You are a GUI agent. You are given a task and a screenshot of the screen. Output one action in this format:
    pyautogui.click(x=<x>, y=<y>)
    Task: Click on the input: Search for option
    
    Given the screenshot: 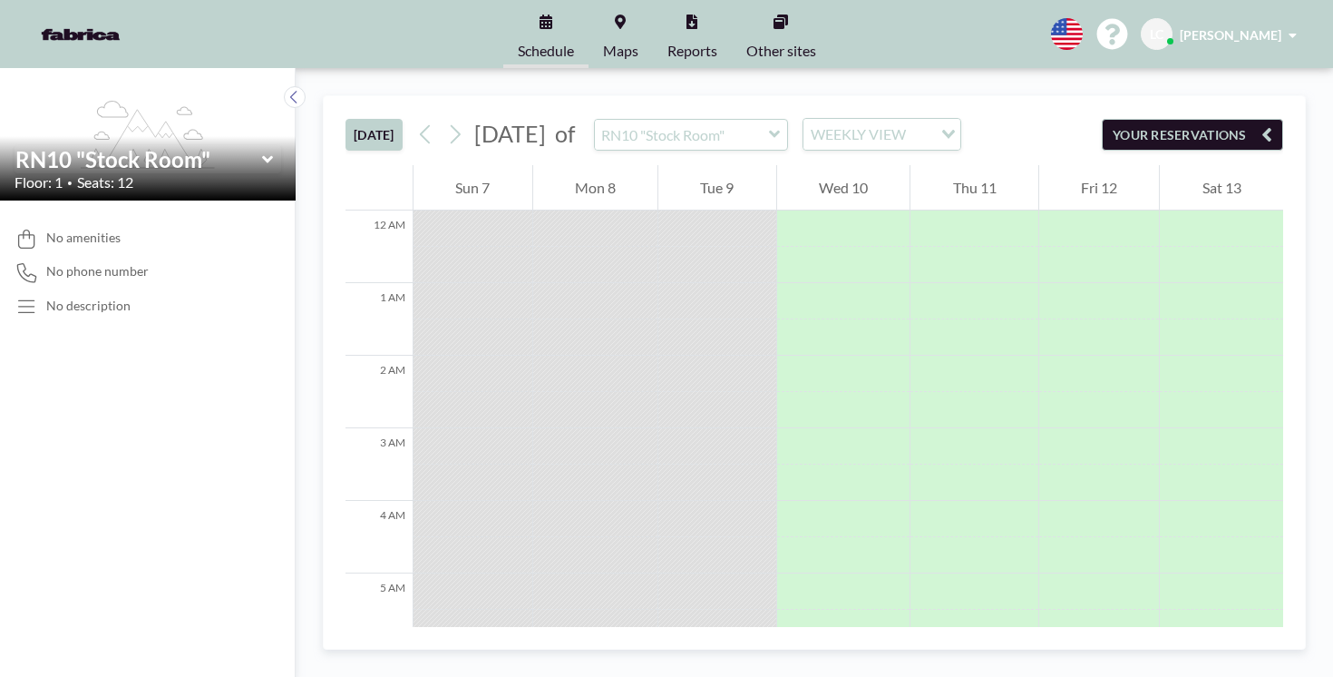 What is the action you would take?
    pyautogui.click(x=921, y=134)
    